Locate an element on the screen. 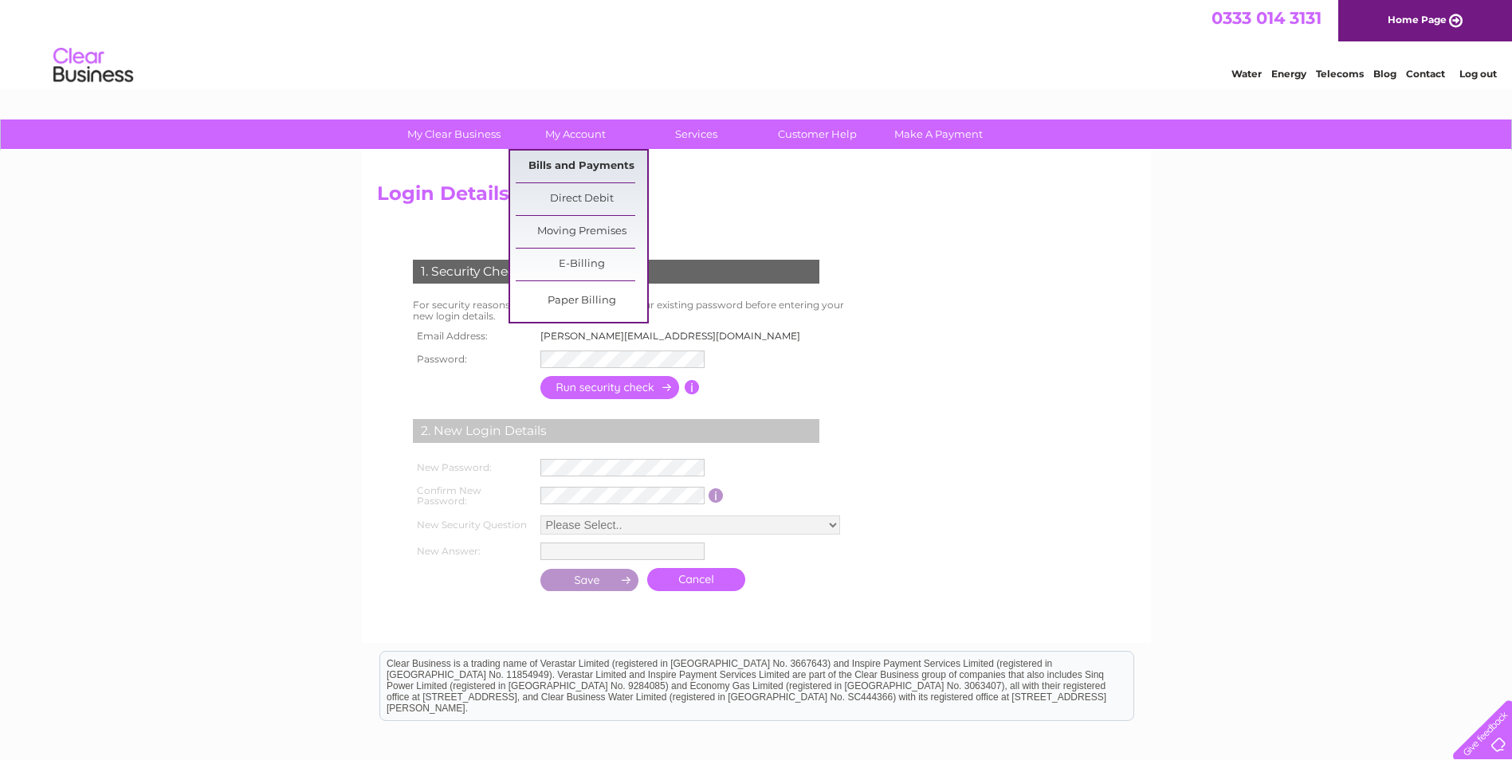  a: Make A Payment is located at coordinates (938, 134).